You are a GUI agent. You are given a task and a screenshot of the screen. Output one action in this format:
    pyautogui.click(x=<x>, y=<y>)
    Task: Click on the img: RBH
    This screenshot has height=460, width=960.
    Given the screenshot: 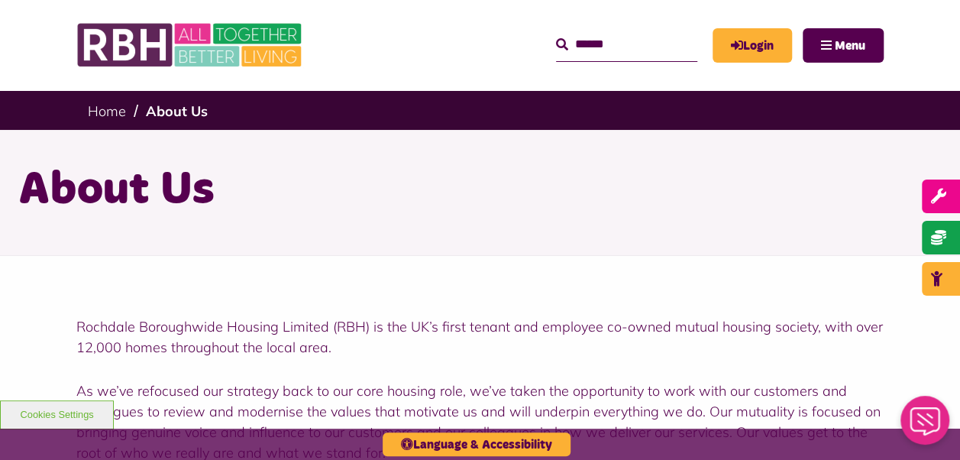 What is the action you would take?
    pyautogui.click(x=191, y=45)
    